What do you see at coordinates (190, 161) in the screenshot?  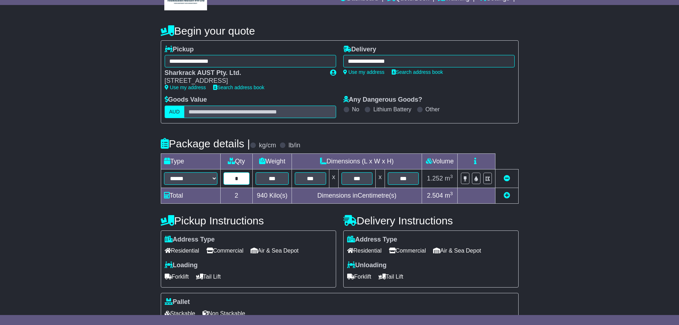 I see `td: Type` at bounding box center [190, 161].